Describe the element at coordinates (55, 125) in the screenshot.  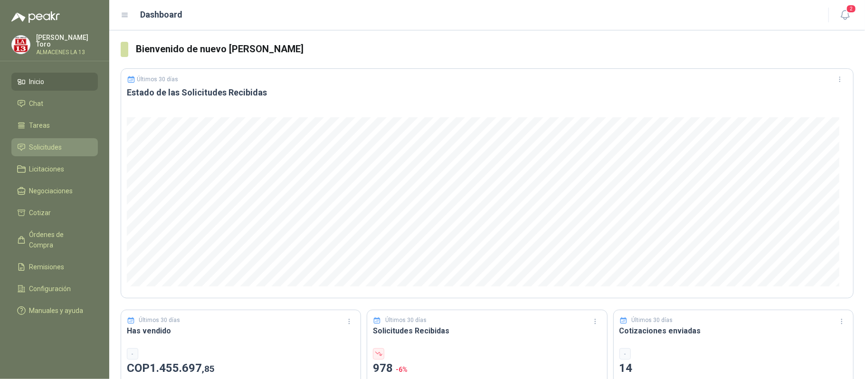
I see `a: Tareas` at that location.